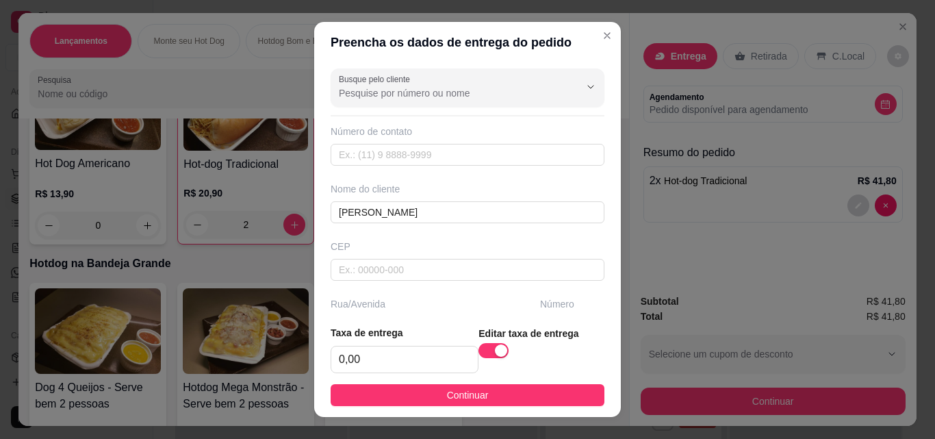  What do you see at coordinates (468, 246) in the screenshot?
I see `div: CEP` at bounding box center [468, 246].